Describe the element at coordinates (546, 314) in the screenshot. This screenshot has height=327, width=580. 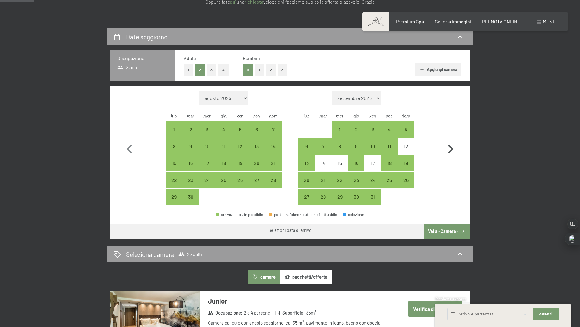
I see `button: Avanti` at that location.